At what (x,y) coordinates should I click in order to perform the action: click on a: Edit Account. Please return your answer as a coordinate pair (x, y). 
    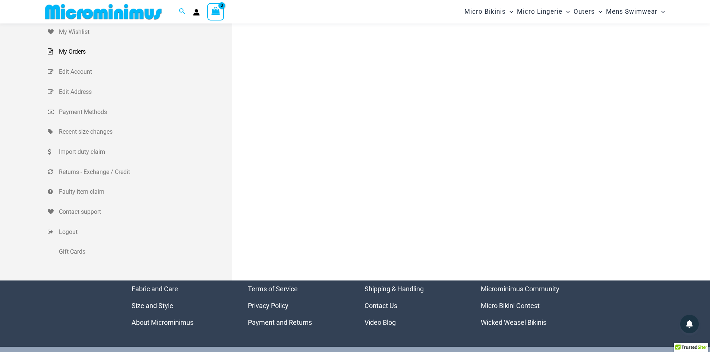
    Looking at the image, I should click on (140, 72).